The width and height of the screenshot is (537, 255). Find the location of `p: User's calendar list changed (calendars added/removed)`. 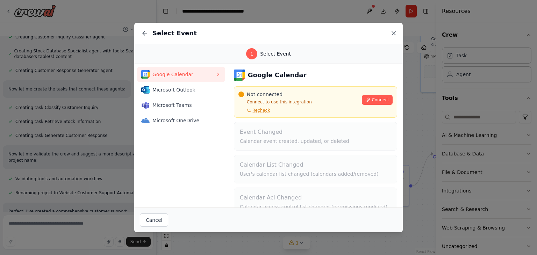

p: User's calendar list changed (calendars added/removed) is located at coordinates (315, 174).